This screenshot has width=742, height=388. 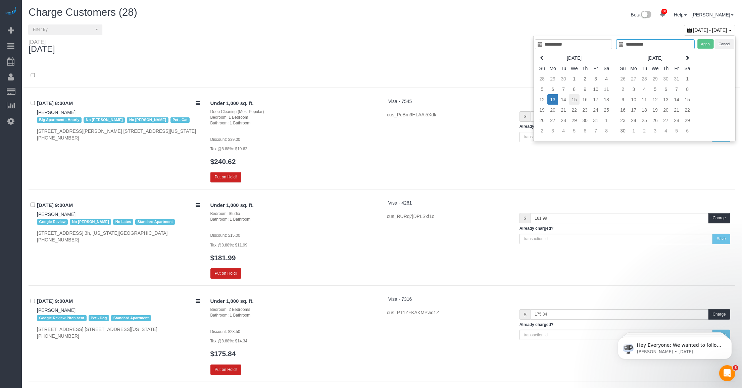 What do you see at coordinates (400, 203) in the screenshot?
I see `span: Visa - 4261` at bounding box center [400, 203].